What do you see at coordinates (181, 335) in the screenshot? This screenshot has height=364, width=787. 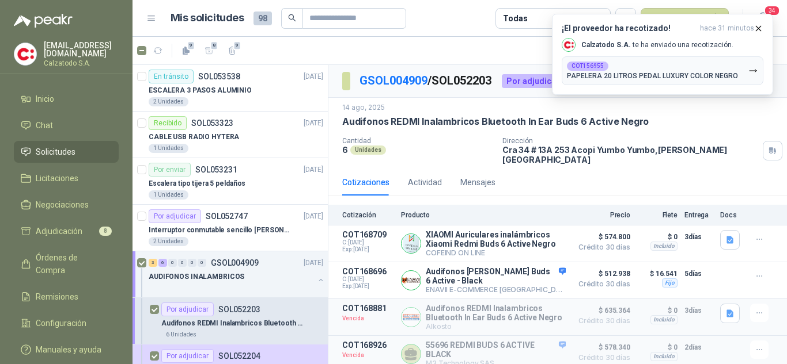 I see `div: 6 Unidades` at bounding box center [181, 335].